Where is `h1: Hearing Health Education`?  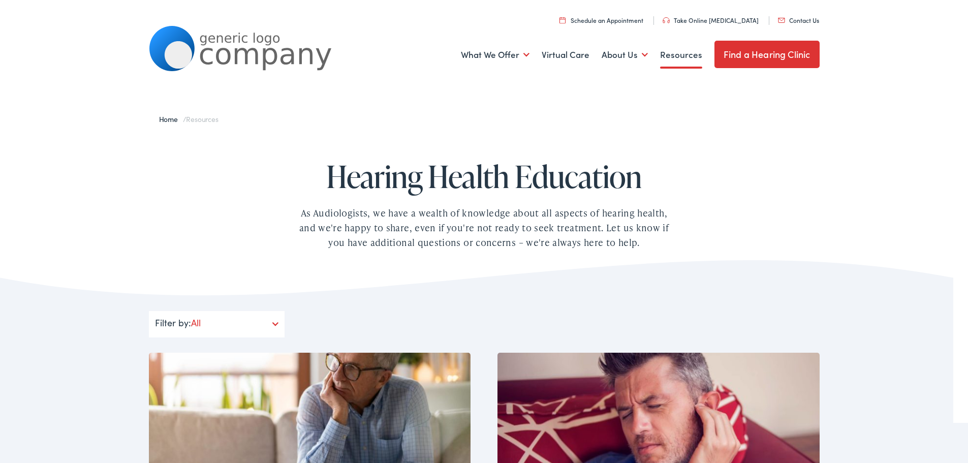 h1: Hearing Health Education is located at coordinates (484, 176).